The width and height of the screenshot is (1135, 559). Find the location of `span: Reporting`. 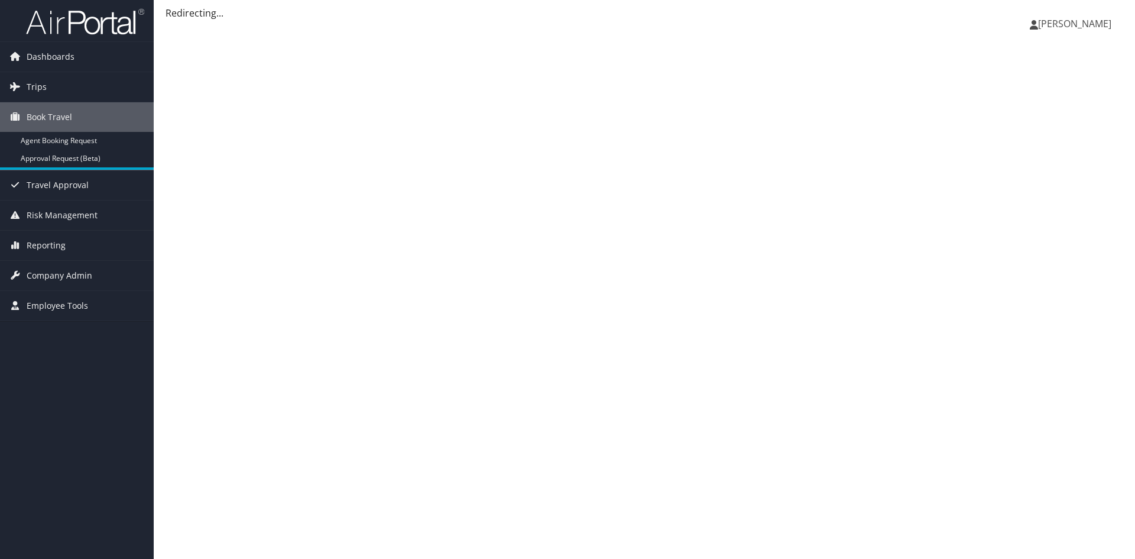

span: Reporting is located at coordinates (46, 245).